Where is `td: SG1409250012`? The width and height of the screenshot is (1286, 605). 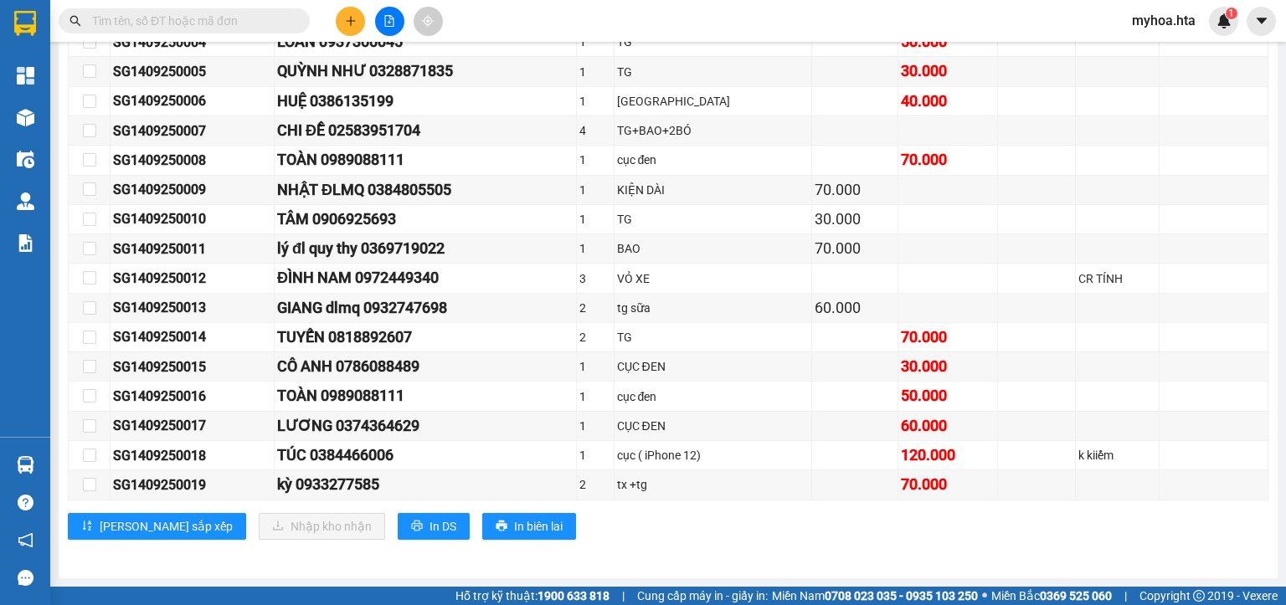
td: SG1409250012 is located at coordinates (192, 278).